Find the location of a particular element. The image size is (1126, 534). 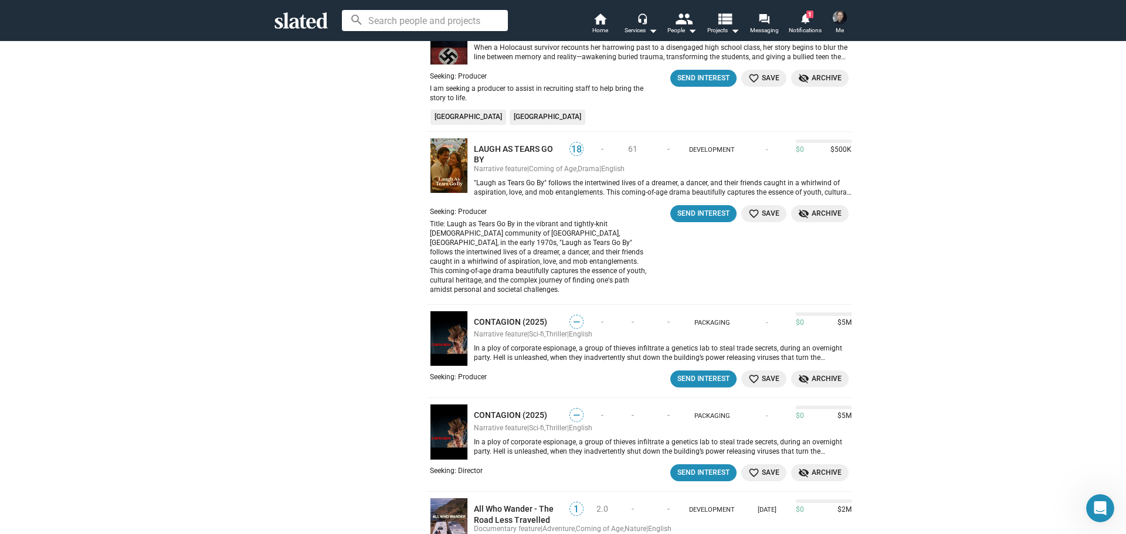

span: Projects is located at coordinates (723, 31).